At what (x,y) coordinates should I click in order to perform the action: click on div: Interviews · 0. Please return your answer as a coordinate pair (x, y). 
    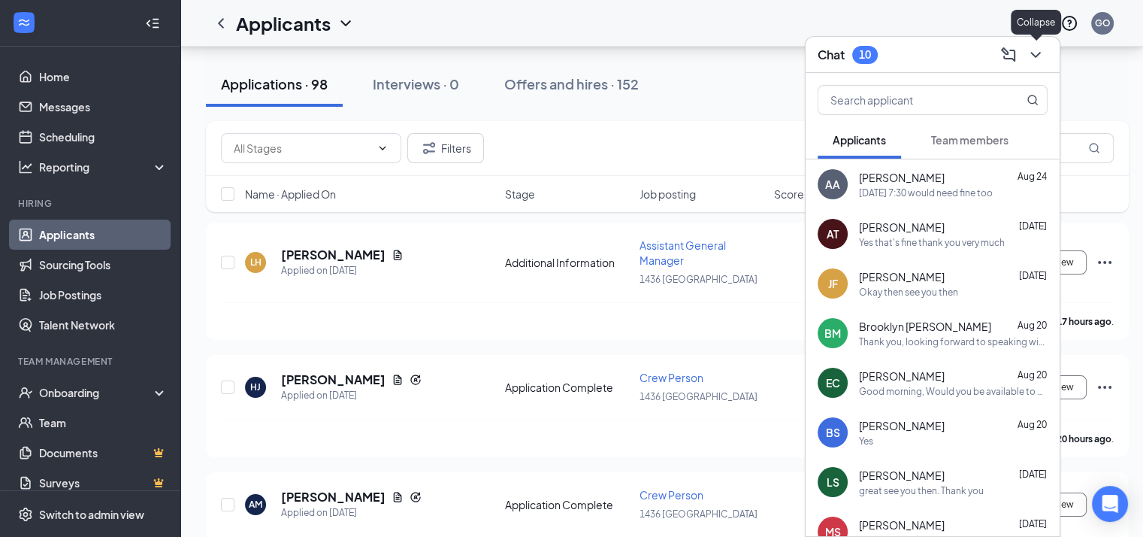
    Looking at the image, I should click on (416, 83).